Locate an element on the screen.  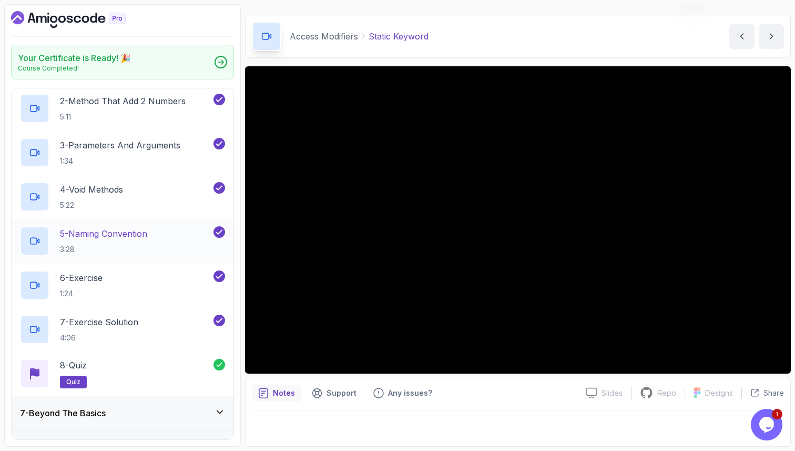
a: Dashboard is located at coordinates (80, 19).